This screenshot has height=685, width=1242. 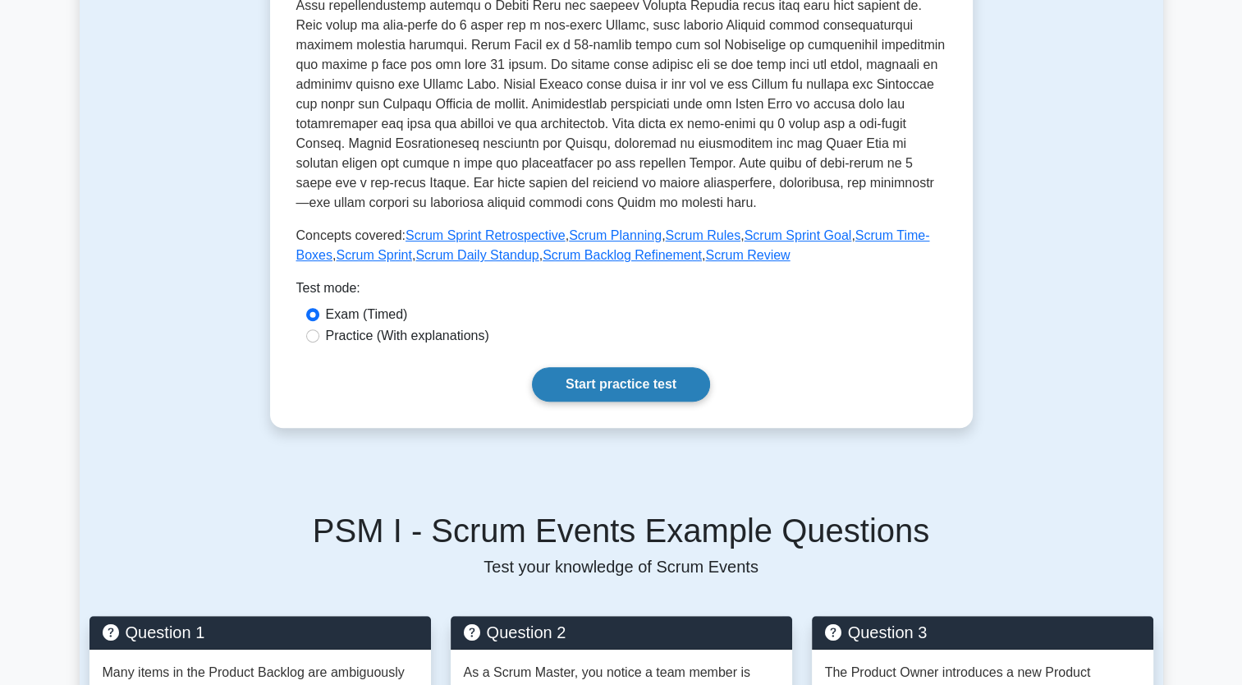 I want to click on a: Scrum Sprint, so click(x=374, y=255).